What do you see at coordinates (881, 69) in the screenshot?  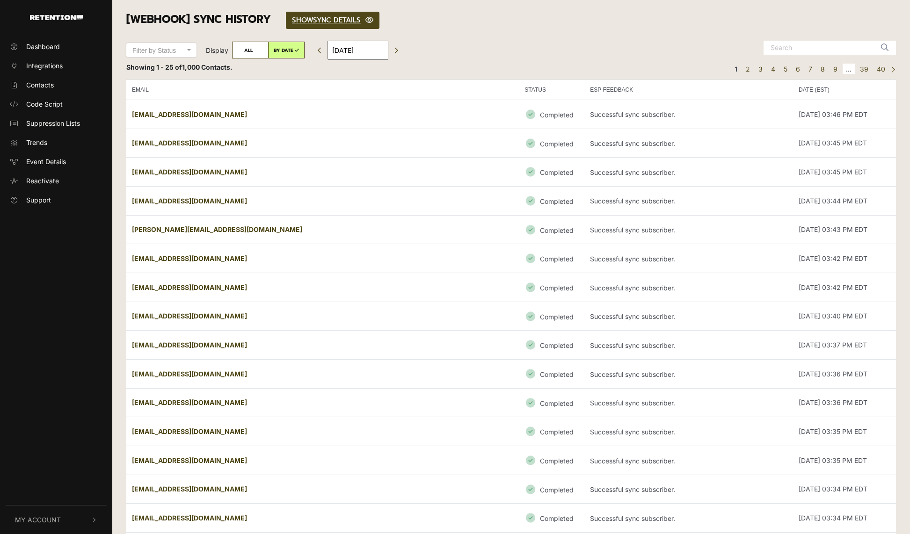 I see `a: Page 40` at bounding box center [881, 69].